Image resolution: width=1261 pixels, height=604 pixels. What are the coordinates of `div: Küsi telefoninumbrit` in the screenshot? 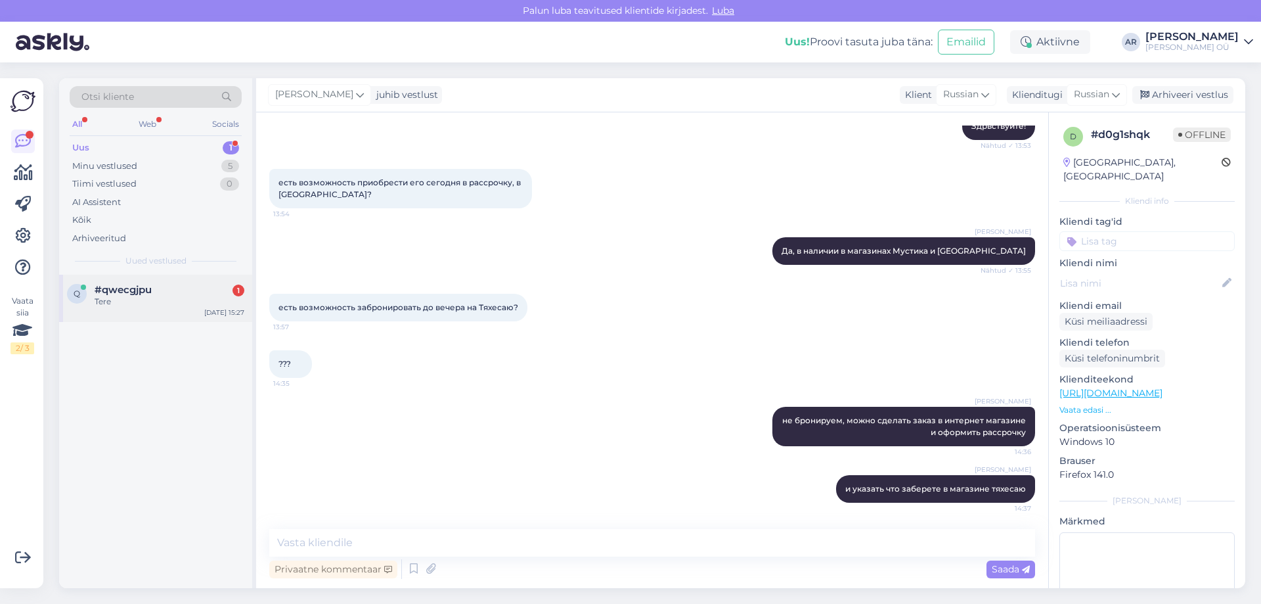 It's located at (1112, 358).